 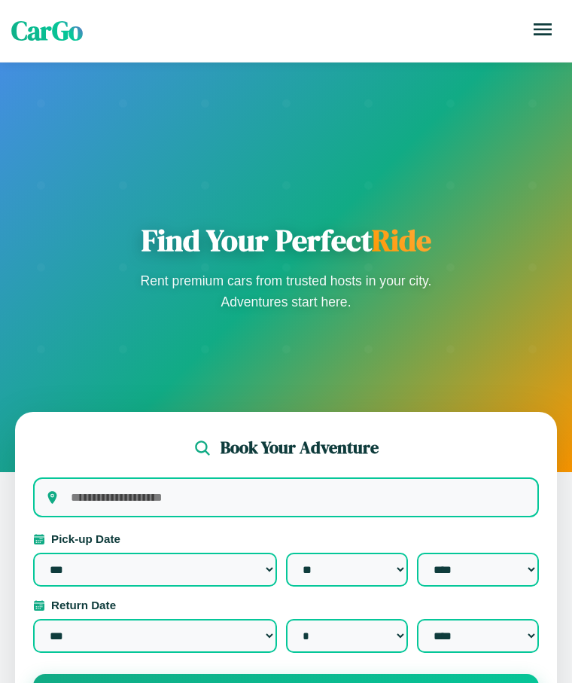 I want to click on span: Ride, so click(x=401, y=240).